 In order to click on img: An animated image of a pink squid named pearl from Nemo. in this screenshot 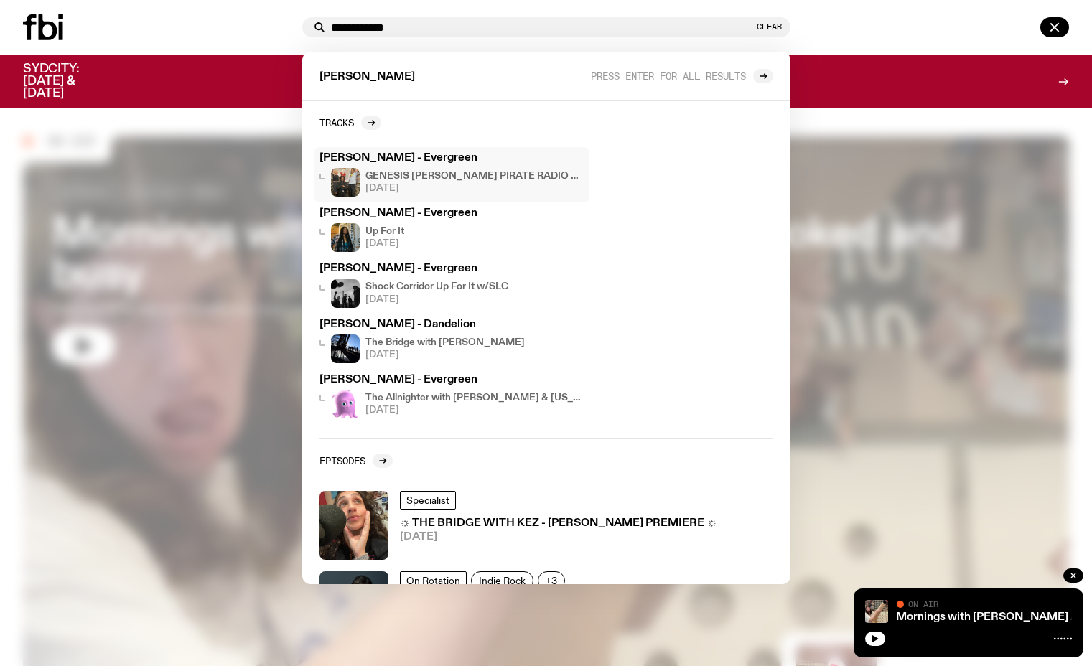, I will do `click(345, 404)`.